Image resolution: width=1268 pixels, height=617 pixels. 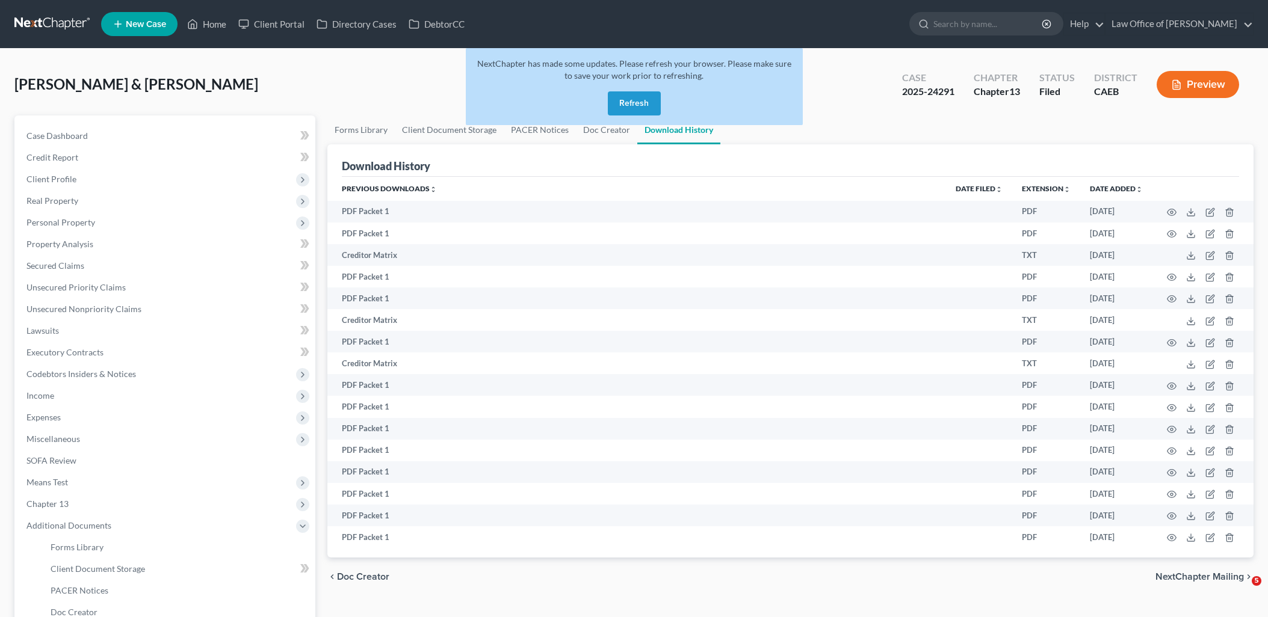 I want to click on span: 5, so click(x=1256, y=581).